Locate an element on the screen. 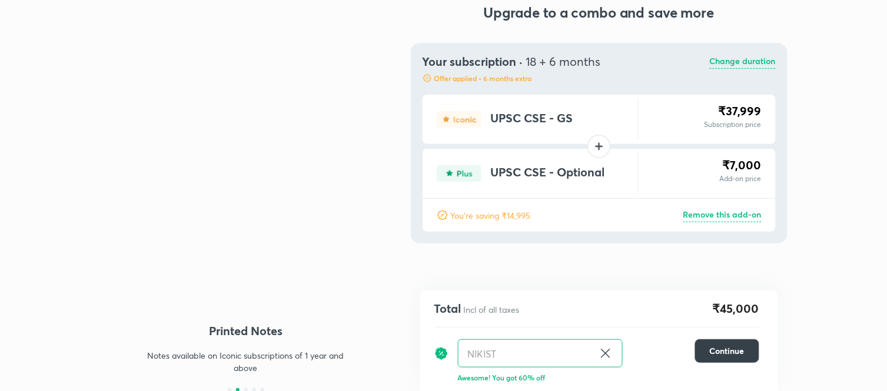 This screenshot has height=391, width=887. p: Notes available on Iconic subscriptions of 1 year and above is located at coordinates (246, 362).